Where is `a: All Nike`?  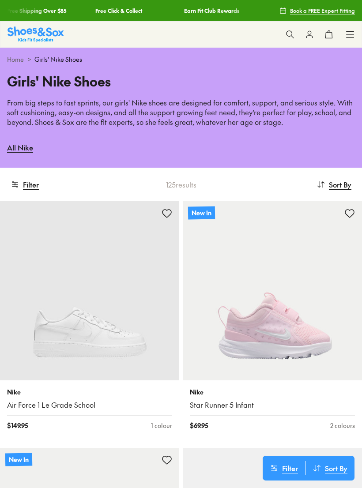 a: All Nike is located at coordinates (20, 147).